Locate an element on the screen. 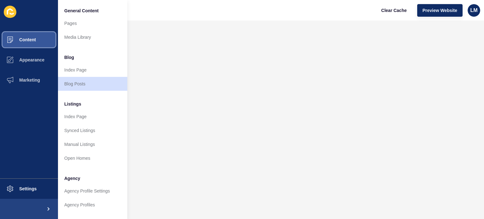 The image size is (484, 219). a: Agency Profile Settings is located at coordinates (93, 191).